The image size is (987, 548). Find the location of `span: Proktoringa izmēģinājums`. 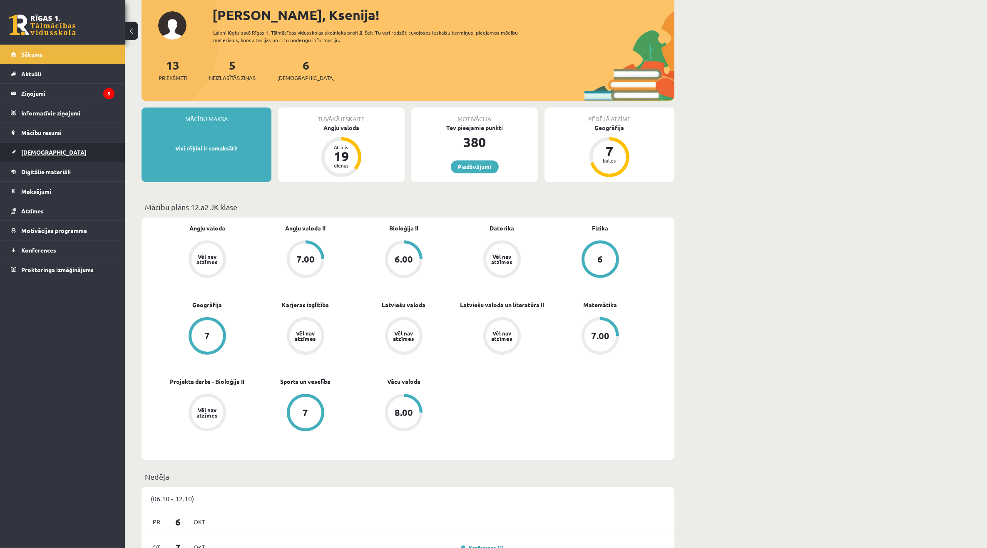

span: Proktoringa izmēģinājums is located at coordinates (57, 269).